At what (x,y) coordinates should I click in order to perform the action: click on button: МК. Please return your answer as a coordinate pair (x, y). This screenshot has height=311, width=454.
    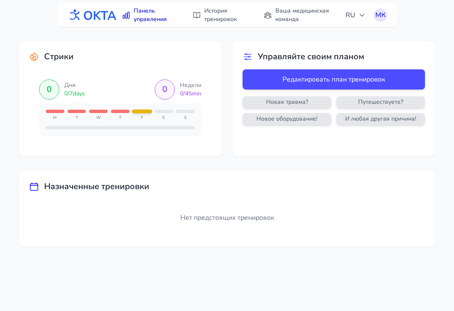
    Looking at the image, I should click on (380, 15).